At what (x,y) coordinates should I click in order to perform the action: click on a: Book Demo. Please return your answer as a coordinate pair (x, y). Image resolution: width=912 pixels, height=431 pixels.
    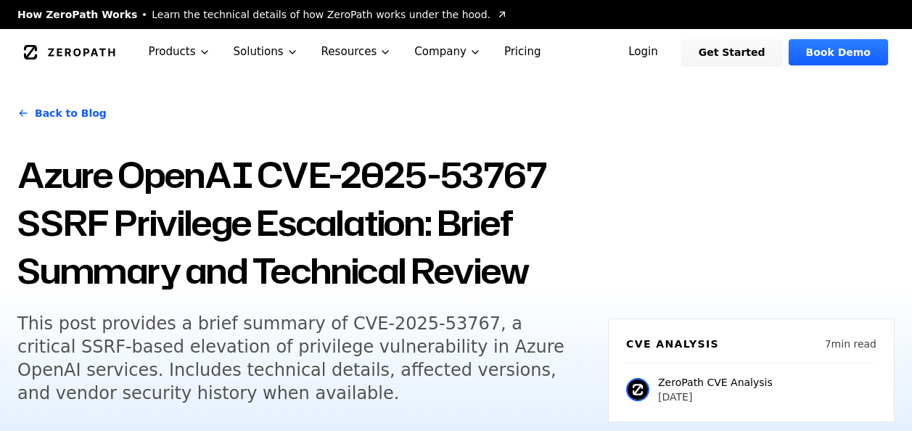
    Looking at the image, I should click on (838, 52).